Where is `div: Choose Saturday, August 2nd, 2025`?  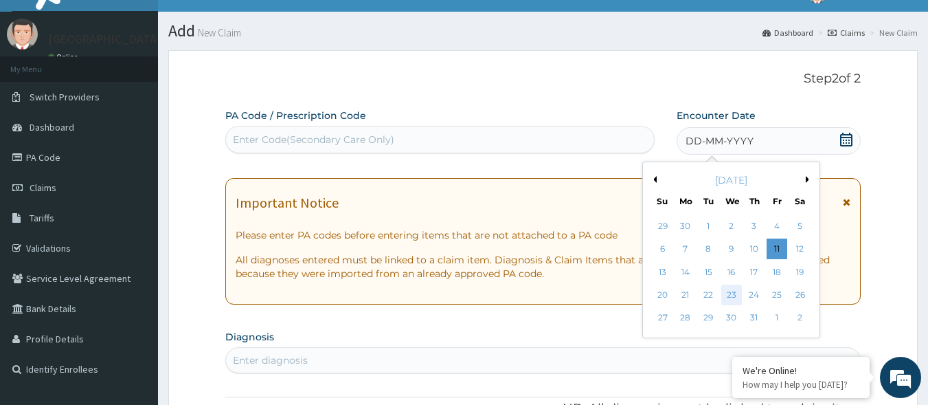 div: Choose Saturday, August 2nd, 2025 is located at coordinates (800, 318).